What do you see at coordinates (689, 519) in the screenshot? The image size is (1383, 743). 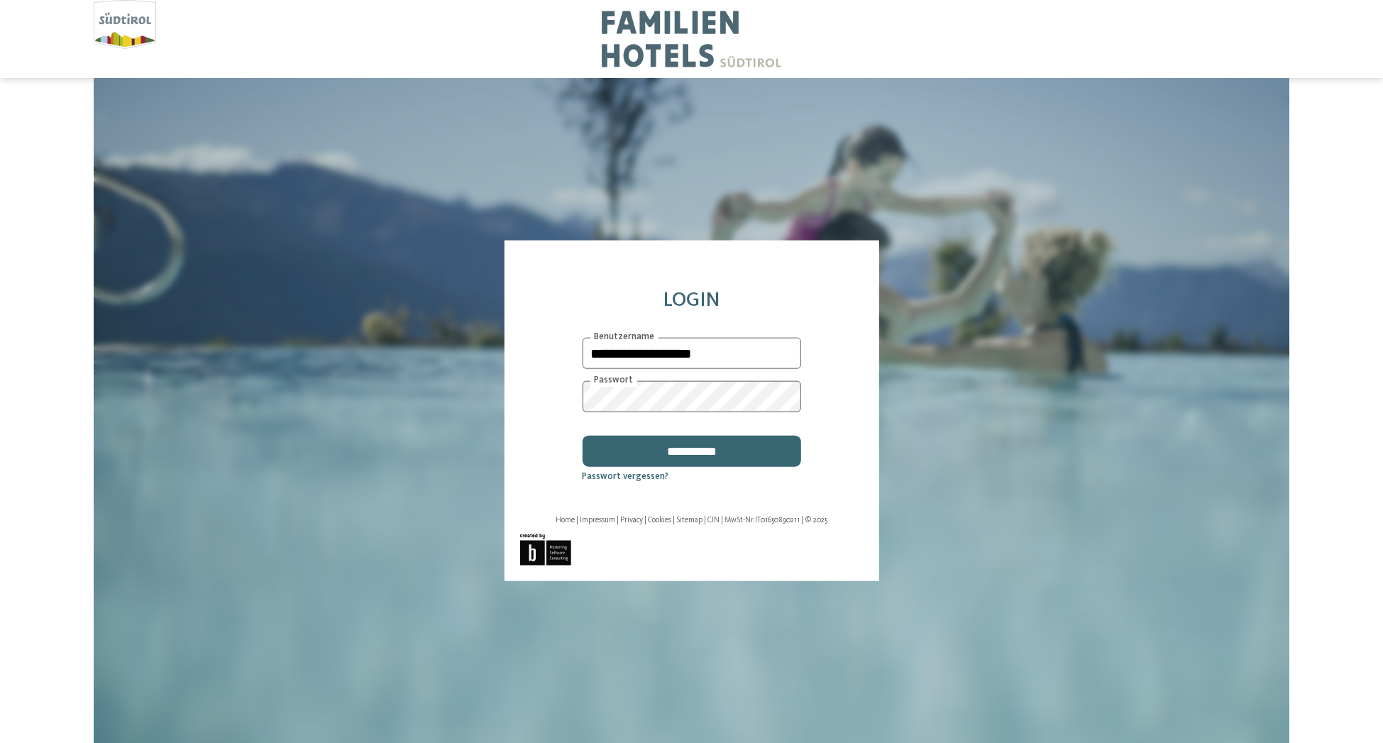 I see `a: Sitemap` at bounding box center [689, 519].